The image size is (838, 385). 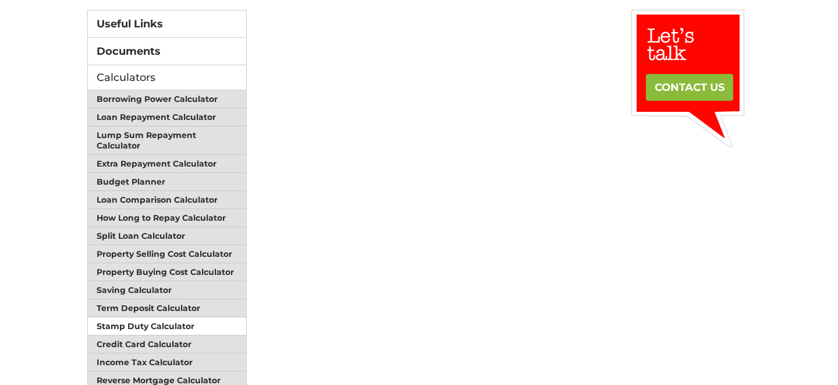 What do you see at coordinates (167, 218) in the screenshot?
I see `a: How Long to Repay Calculator` at bounding box center [167, 218].